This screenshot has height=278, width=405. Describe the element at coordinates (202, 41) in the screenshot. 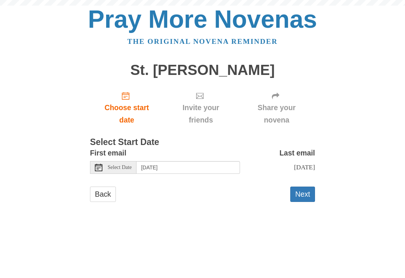

I see `a: The original novena reminder` at that location.